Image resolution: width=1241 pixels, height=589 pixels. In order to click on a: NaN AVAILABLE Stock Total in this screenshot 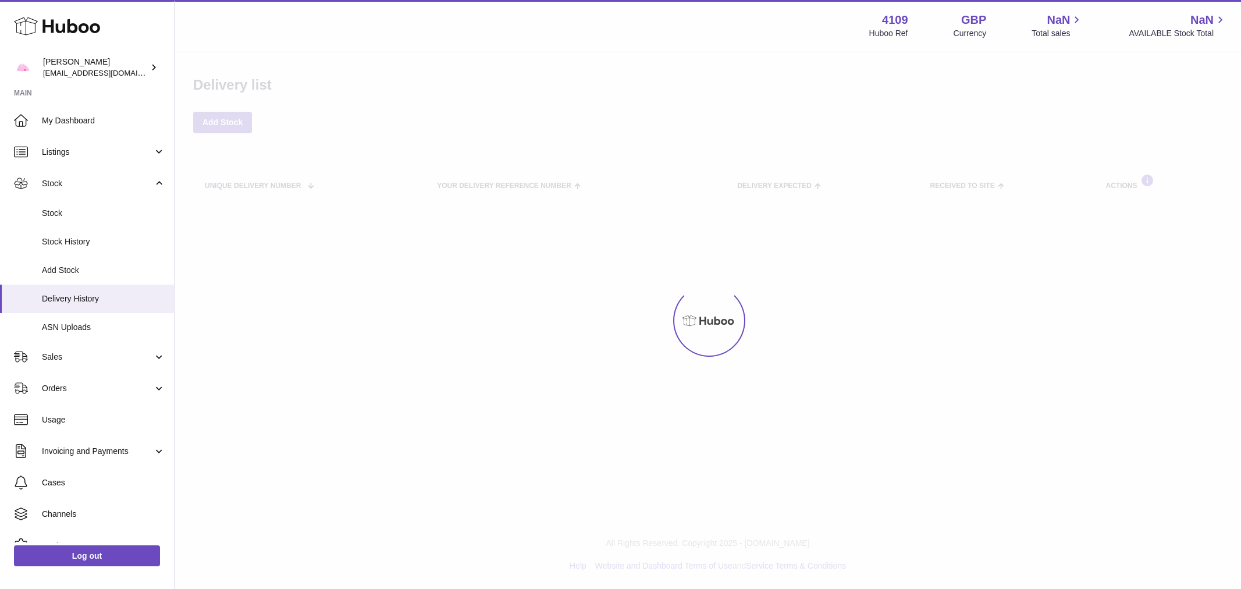, I will do `click(1177, 26)`.